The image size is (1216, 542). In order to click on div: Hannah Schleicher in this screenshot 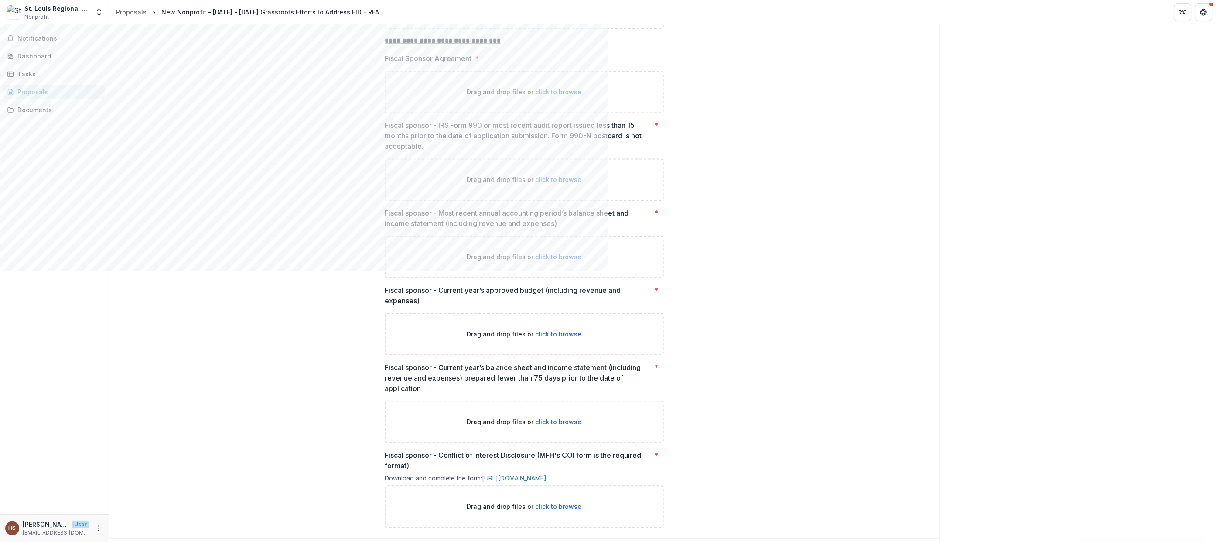, I will do `click(12, 528)`.